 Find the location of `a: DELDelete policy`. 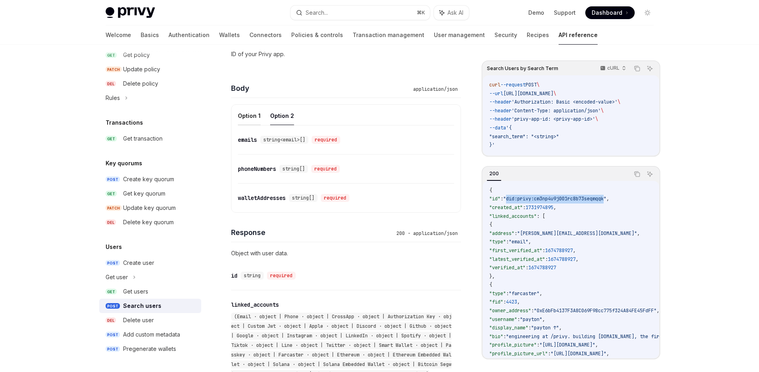

a: DELDelete policy is located at coordinates (150, 84).